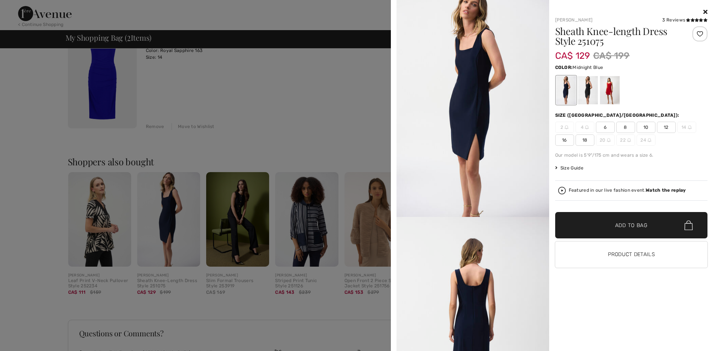 Image resolution: width=715 pixels, height=351 pixels. Describe the element at coordinates (631, 225) in the screenshot. I see `button: Add to Bag` at that location.